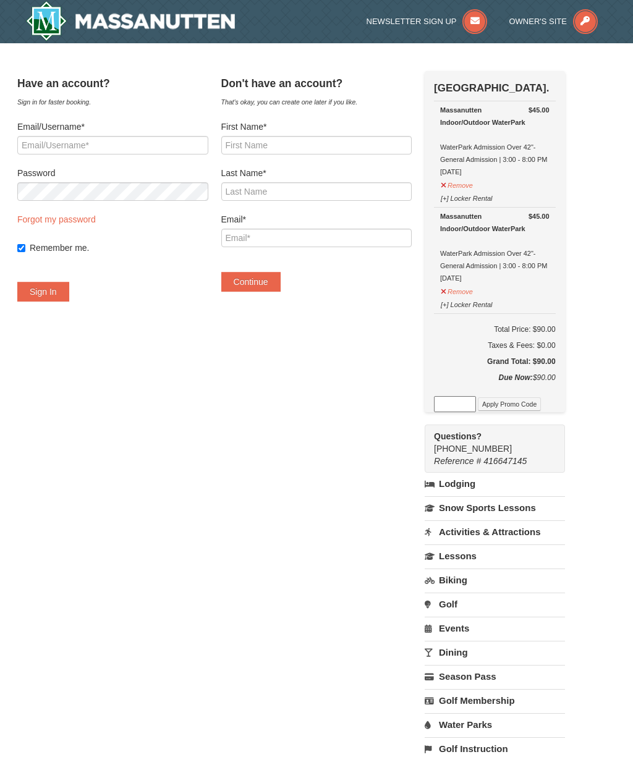  Describe the element at coordinates (130, 21) in the screenshot. I see `img: Massanutten Resort Logo` at that location.